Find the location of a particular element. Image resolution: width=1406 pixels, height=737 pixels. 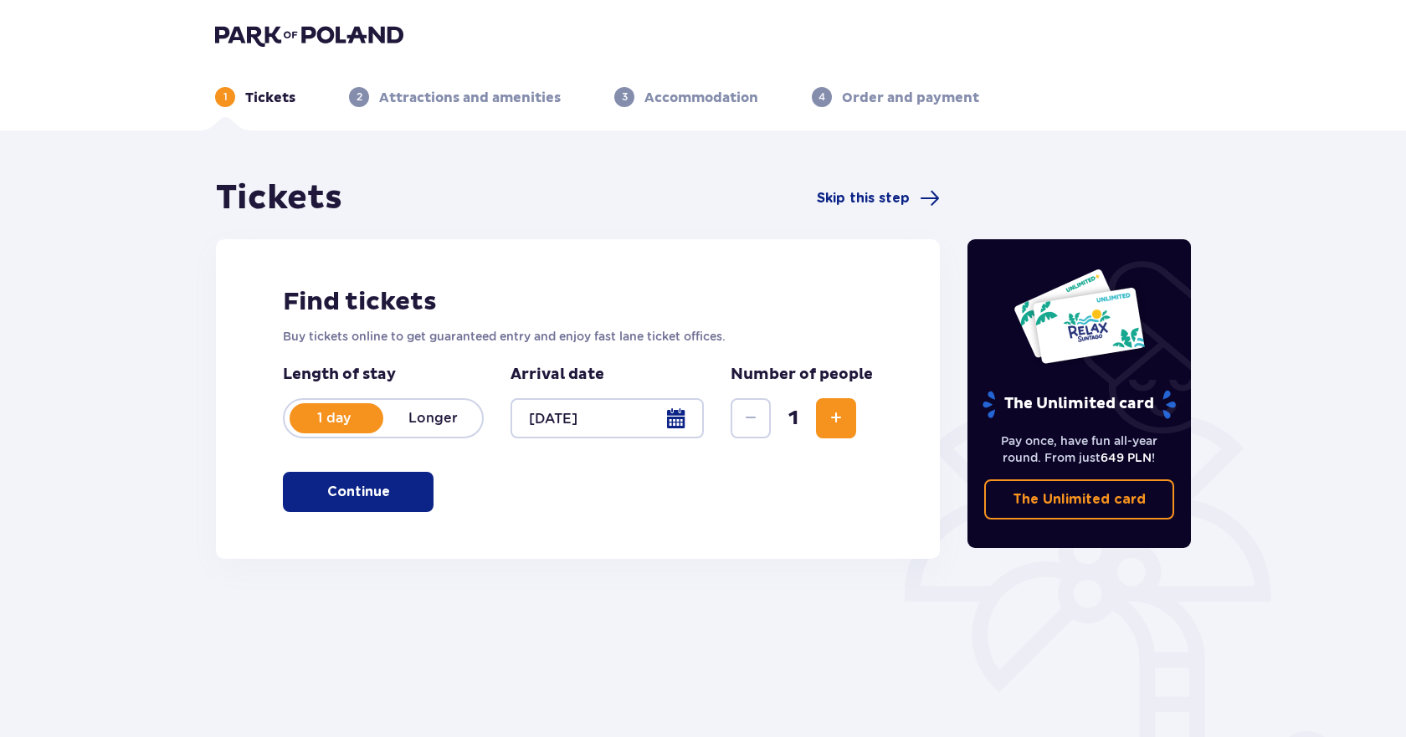

h1: Tickets is located at coordinates (279, 198).